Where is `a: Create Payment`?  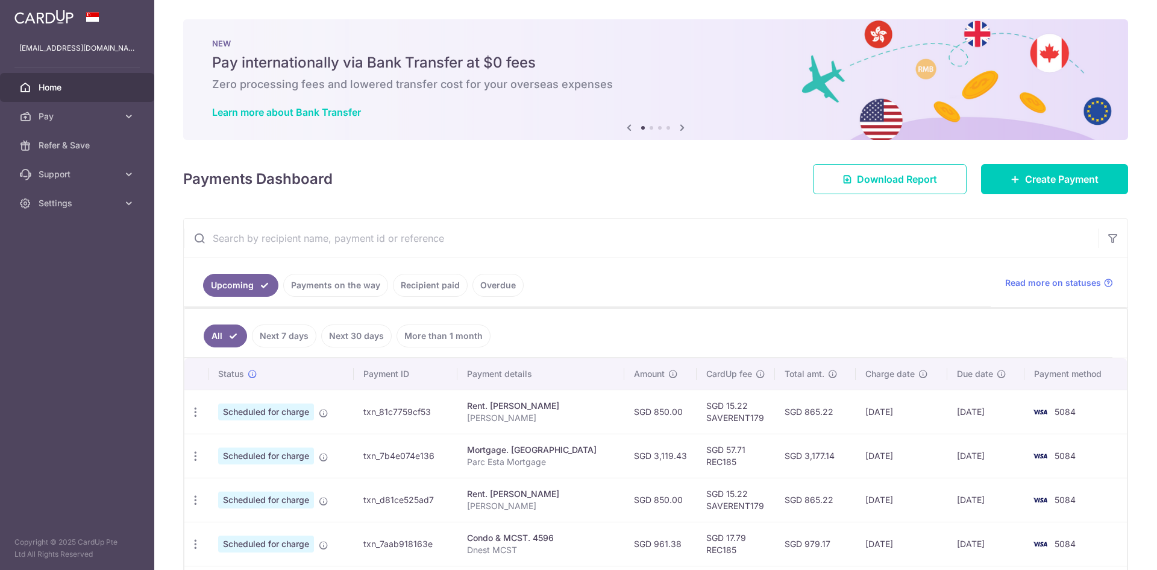
a: Create Payment is located at coordinates (1055, 179).